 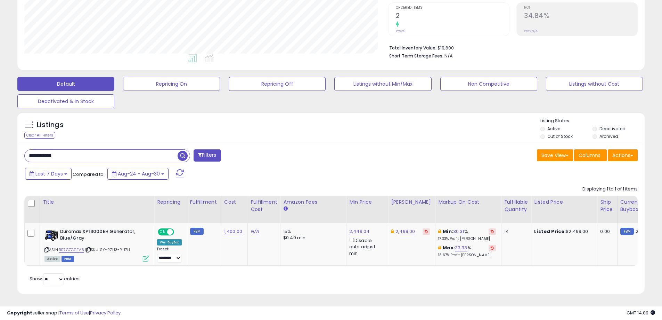 What do you see at coordinates (550, 231) in the screenshot?
I see `b: Listed Price:` at bounding box center [550, 231].